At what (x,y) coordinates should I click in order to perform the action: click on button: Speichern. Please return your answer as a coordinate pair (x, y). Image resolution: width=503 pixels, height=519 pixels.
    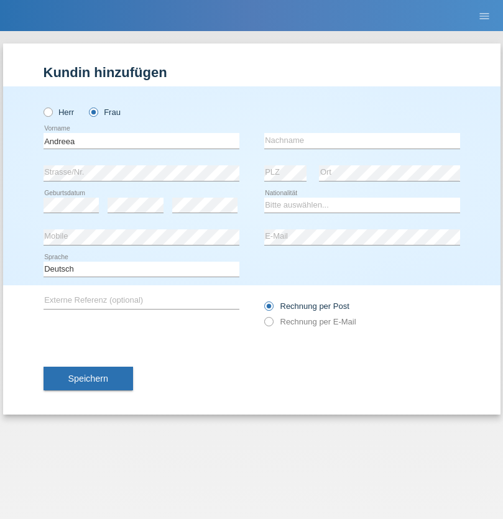
    Looking at the image, I should click on (88, 379).